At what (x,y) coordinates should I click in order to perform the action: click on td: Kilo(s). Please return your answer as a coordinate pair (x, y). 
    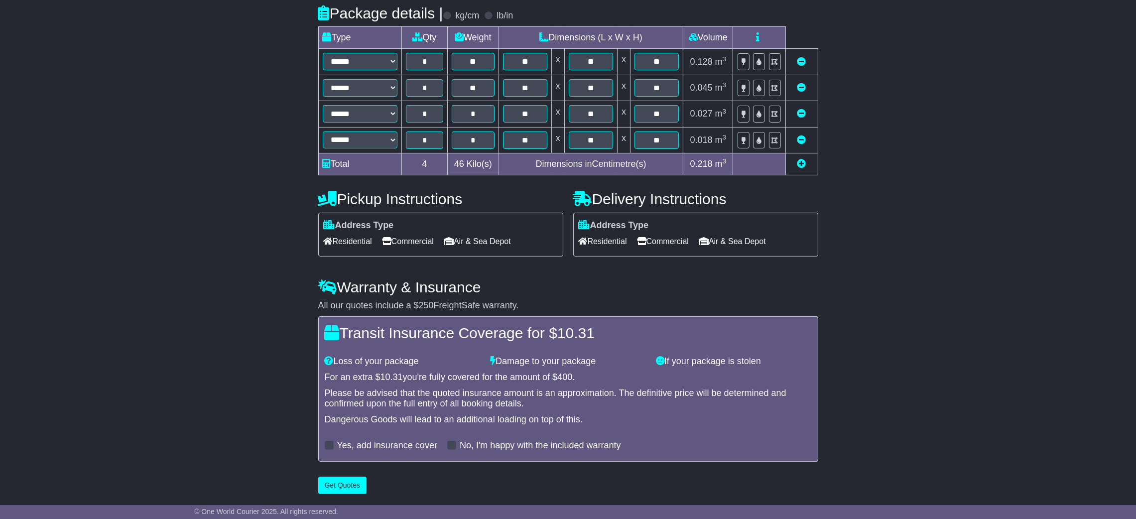
    Looking at the image, I should click on (473, 164).